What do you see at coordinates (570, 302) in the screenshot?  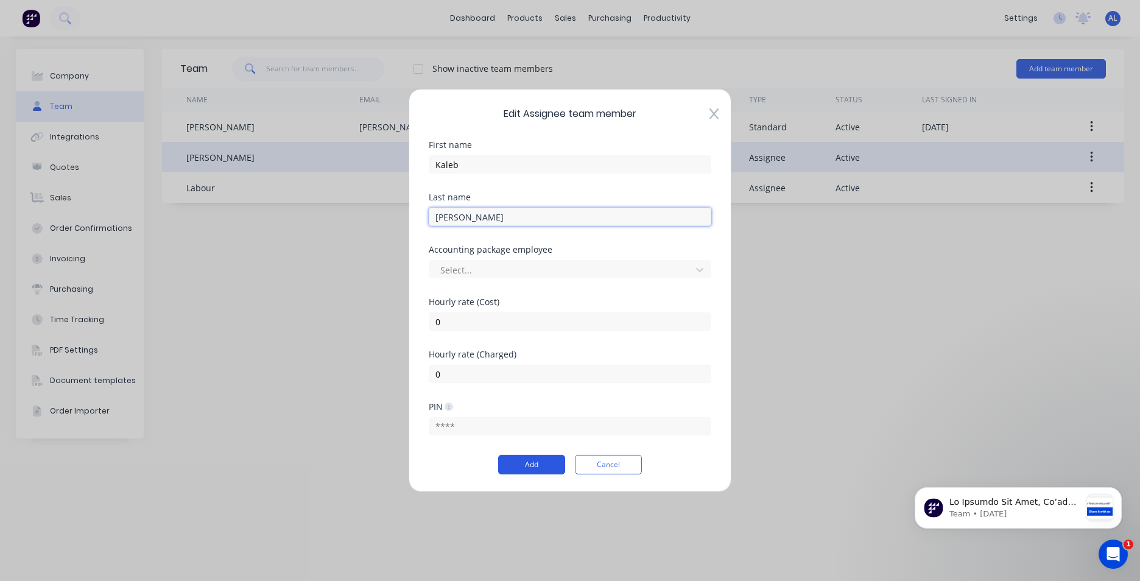 I see `div: Hourly rate (Cost)` at bounding box center [570, 302].